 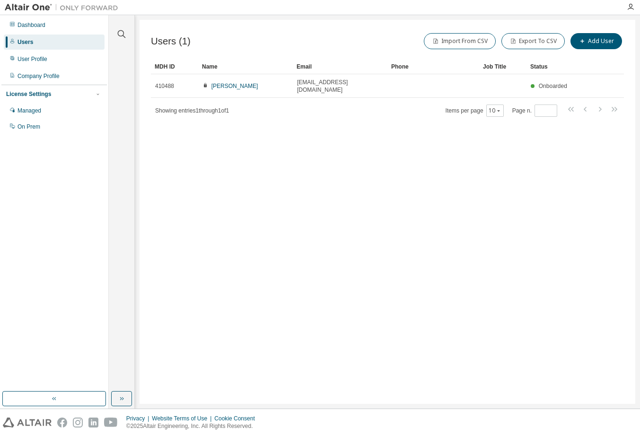 I want to click on div: Dashboard, so click(x=31, y=25).